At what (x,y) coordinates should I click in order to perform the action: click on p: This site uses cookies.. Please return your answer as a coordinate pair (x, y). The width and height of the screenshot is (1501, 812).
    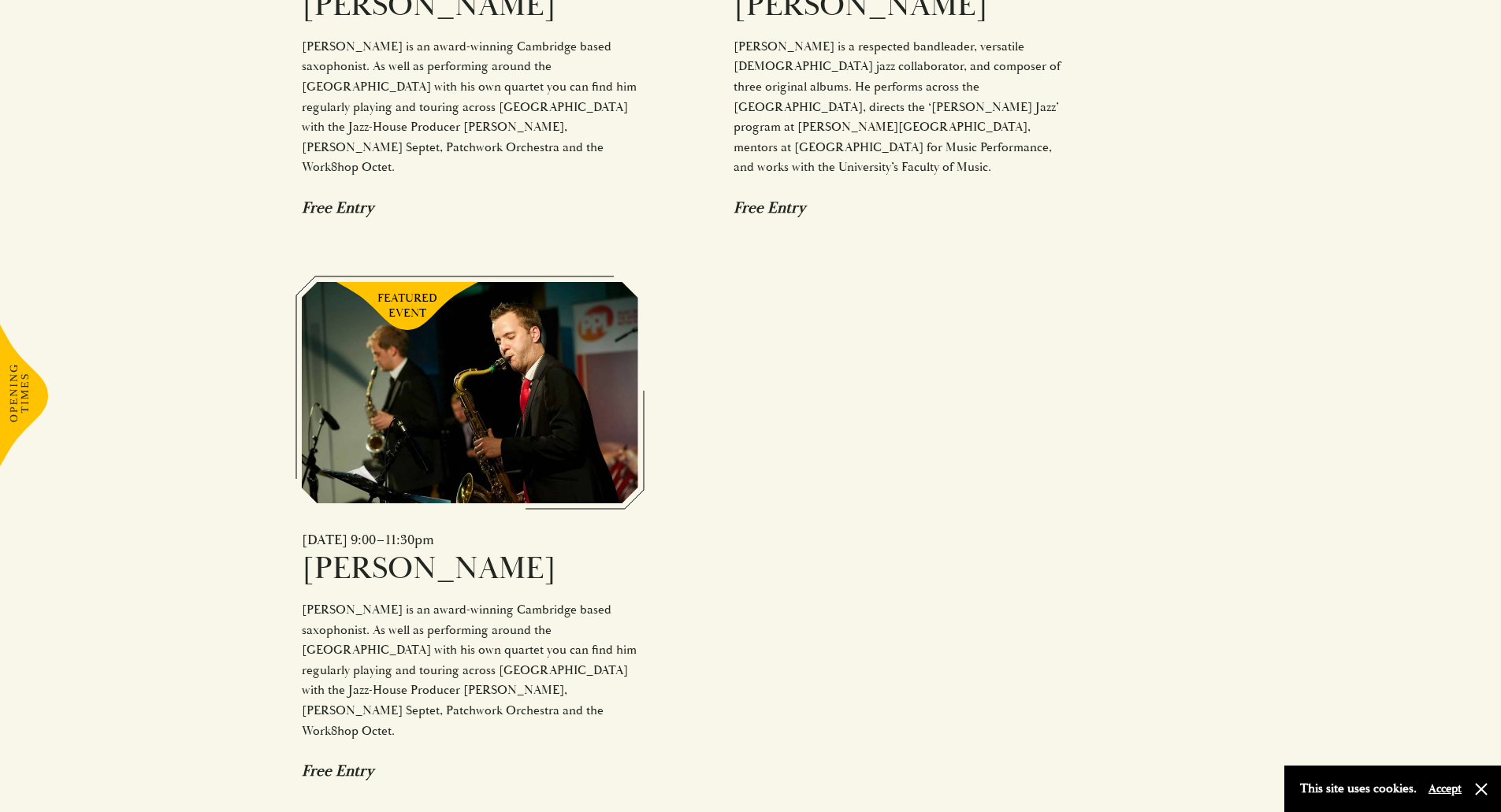
    Looking at the image, I should click on (1358, 789).